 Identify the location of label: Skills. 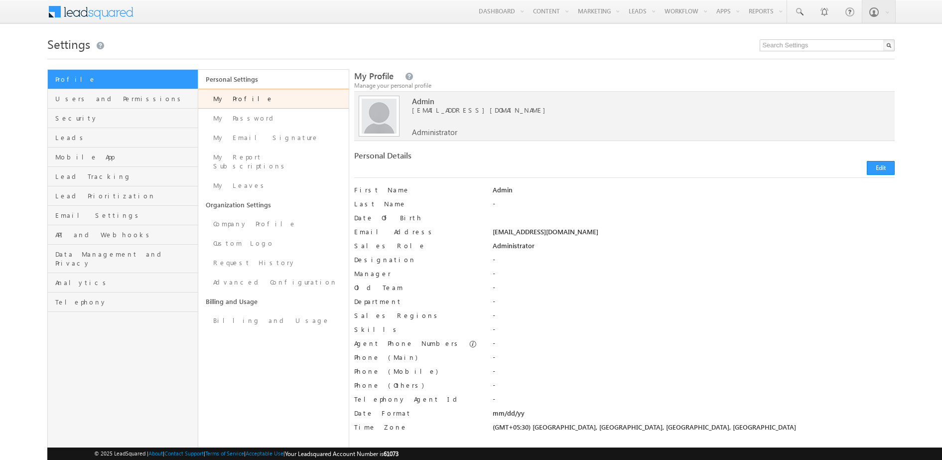
(417, 329).